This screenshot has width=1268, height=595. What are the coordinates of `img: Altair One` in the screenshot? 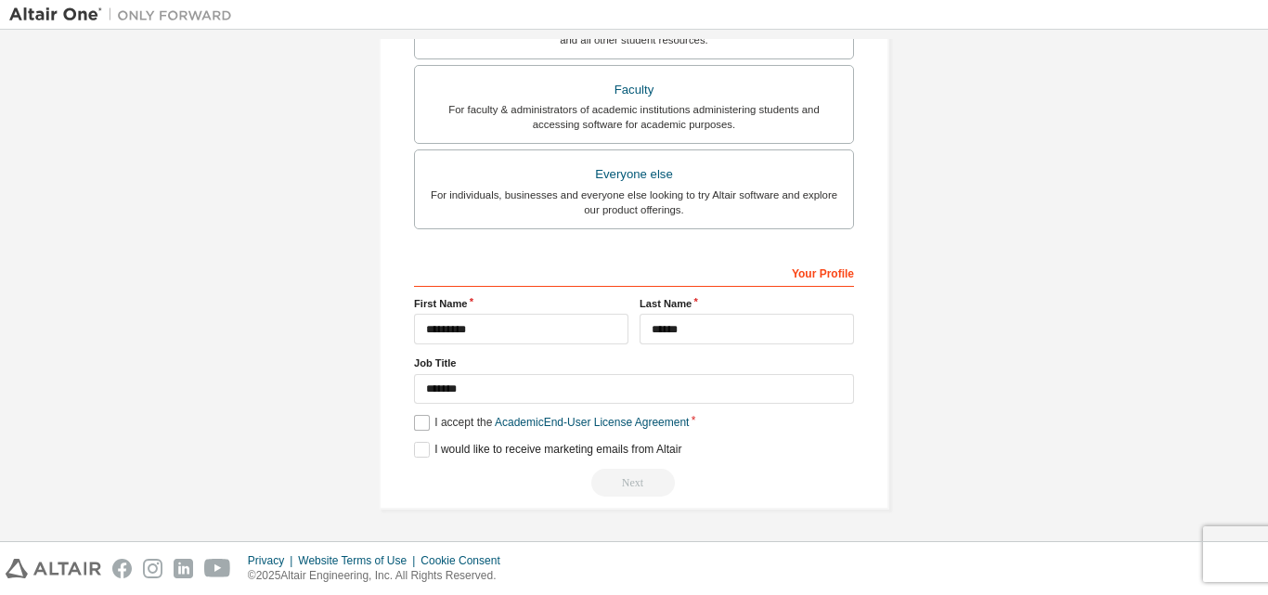 It's located at (125, 15).